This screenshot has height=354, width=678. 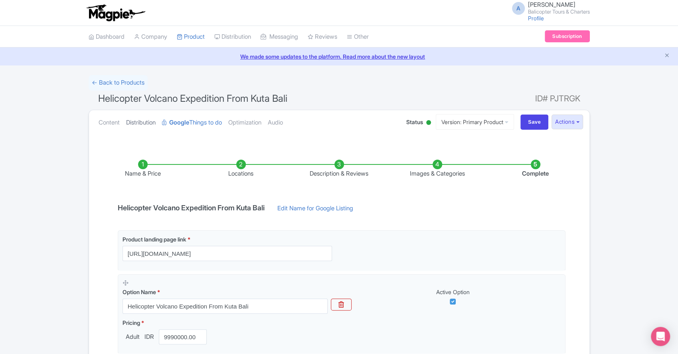 I want to click on a: Profile, so click(x=536, y=18).